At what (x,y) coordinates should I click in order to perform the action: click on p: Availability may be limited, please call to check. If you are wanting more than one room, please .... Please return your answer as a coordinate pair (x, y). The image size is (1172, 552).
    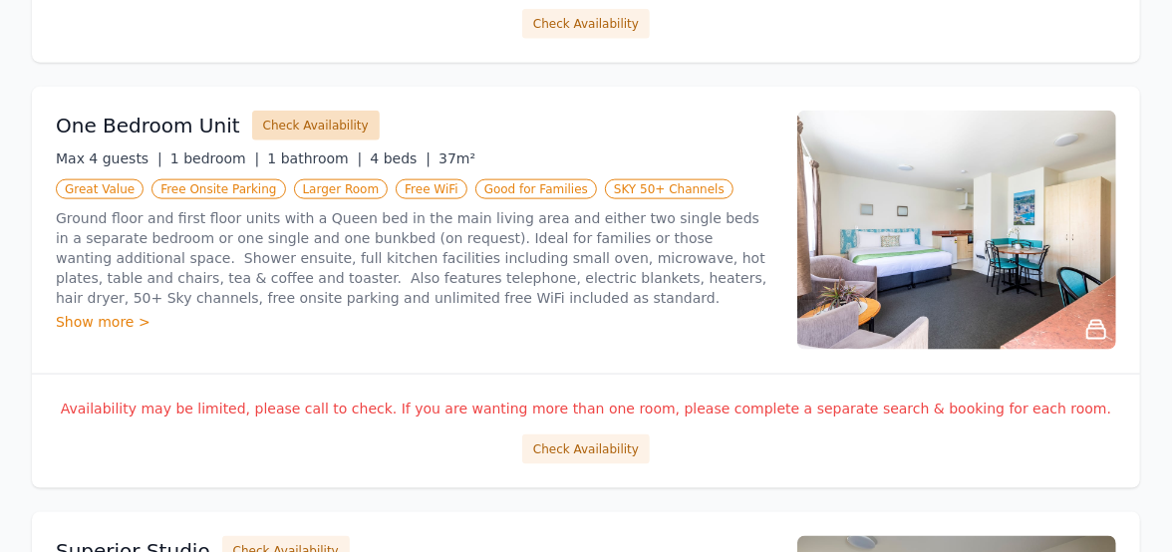
    Looking at the image, I should click on (586, 408).